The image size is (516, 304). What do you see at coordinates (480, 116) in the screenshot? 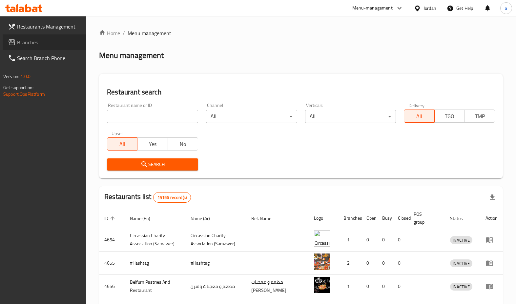
I see `button: TMP` at bounding box center [480, 116].